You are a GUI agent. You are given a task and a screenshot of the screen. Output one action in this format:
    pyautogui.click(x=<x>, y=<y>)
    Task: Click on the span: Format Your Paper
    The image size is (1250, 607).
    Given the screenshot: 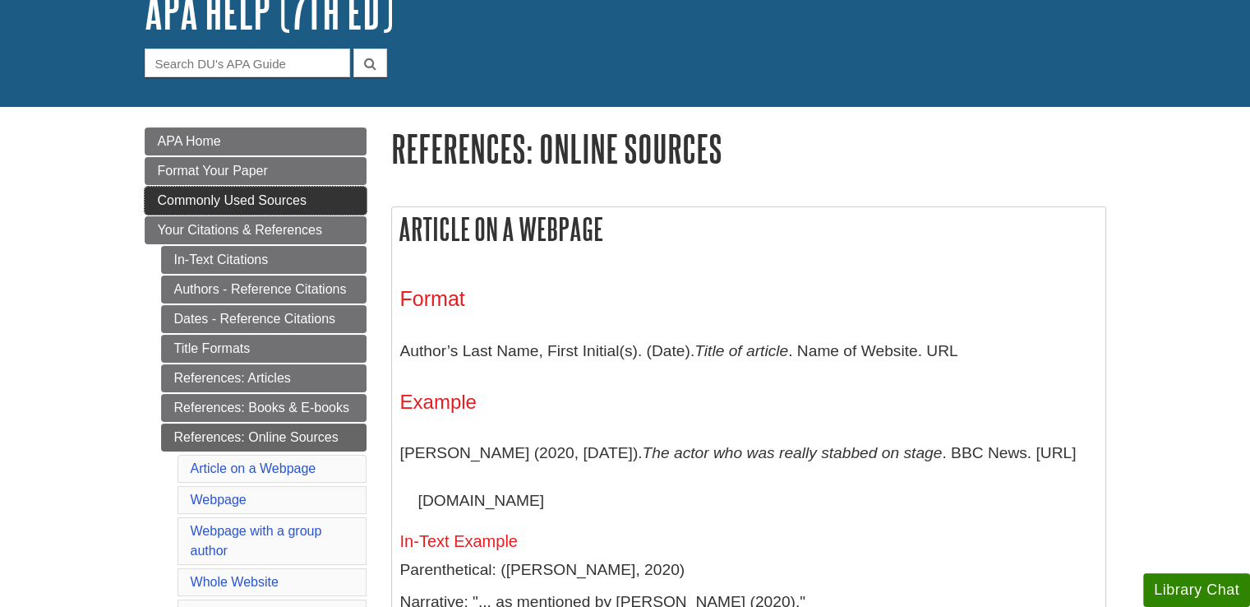 What is the action you would take?
    pyautogui.click(x=213, y=170)
    